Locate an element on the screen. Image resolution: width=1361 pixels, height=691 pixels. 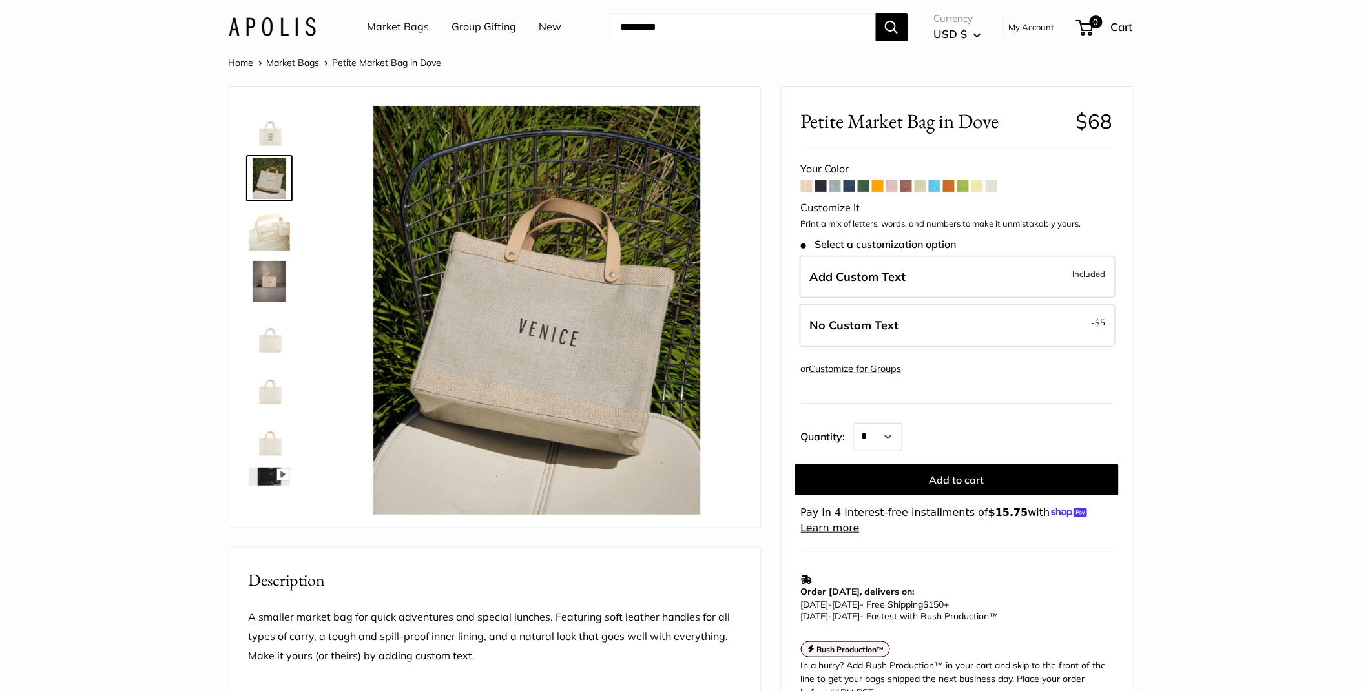
span: - Fastest with Rush Production™ is located at coordinates (900, 616).